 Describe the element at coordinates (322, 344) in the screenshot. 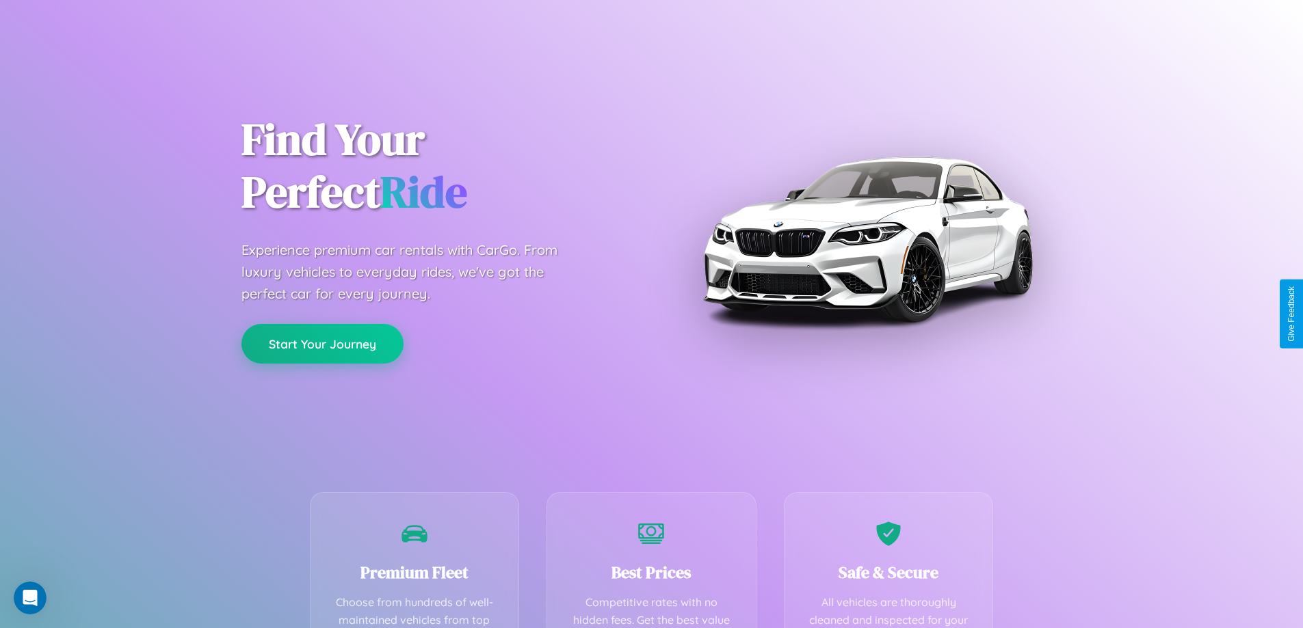

I see `button: Start Your Journey` at that location.